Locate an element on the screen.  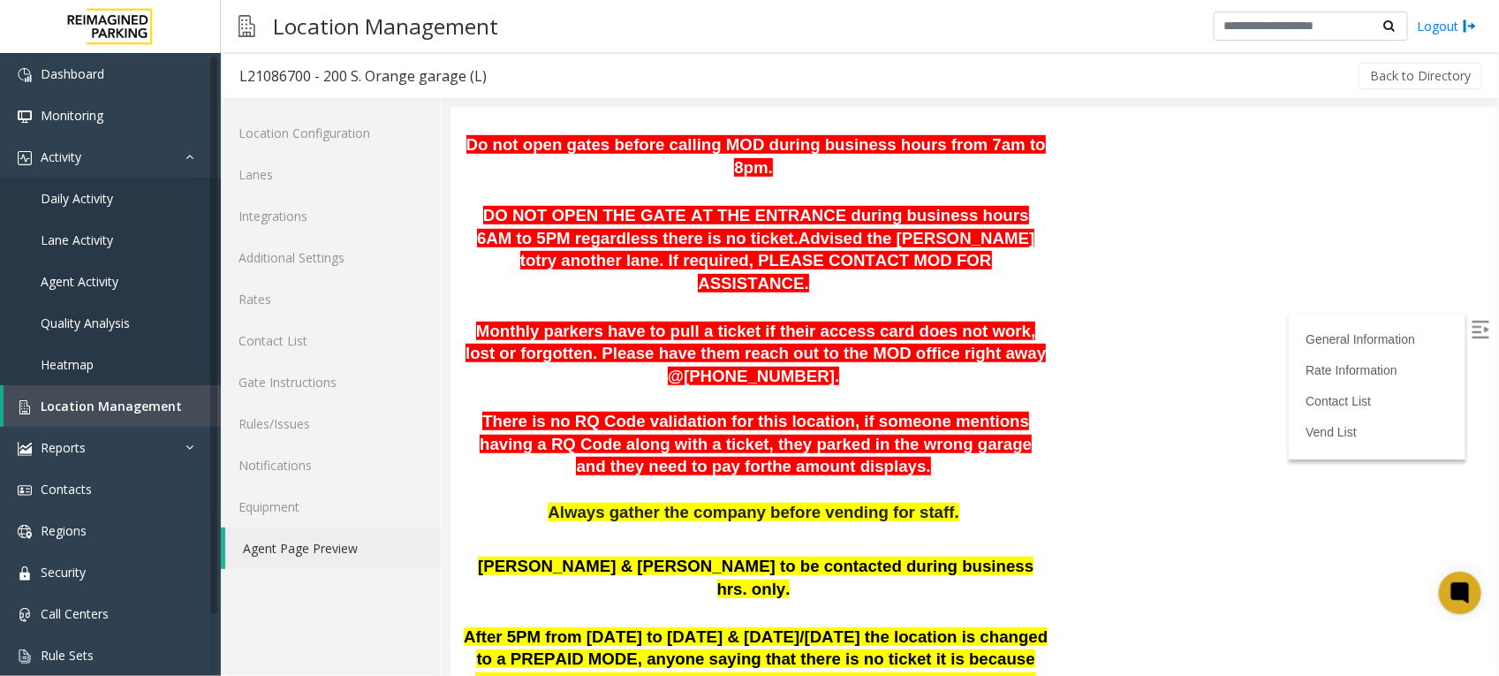
span: Location Management is located at coordinates (111, 406).